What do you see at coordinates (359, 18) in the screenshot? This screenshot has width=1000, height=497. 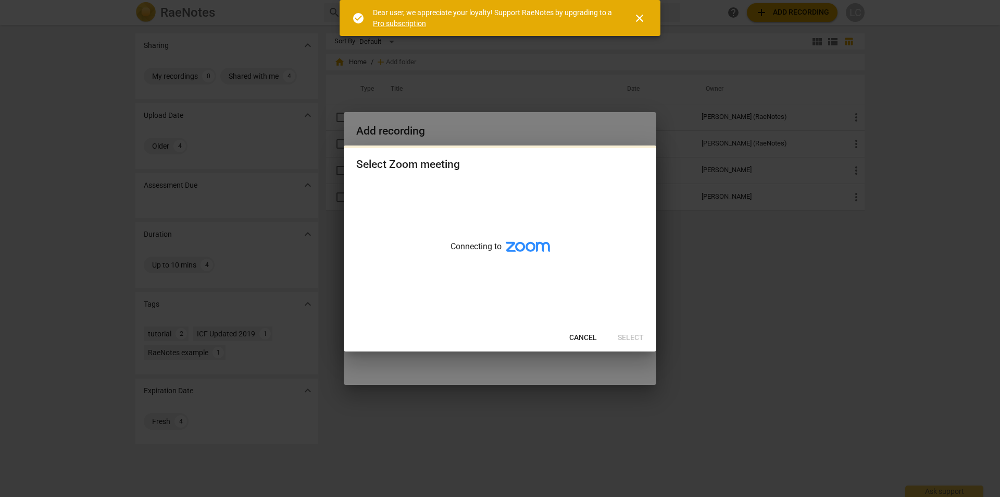 I see `span: check_circle` at bounding box center [359, 18].